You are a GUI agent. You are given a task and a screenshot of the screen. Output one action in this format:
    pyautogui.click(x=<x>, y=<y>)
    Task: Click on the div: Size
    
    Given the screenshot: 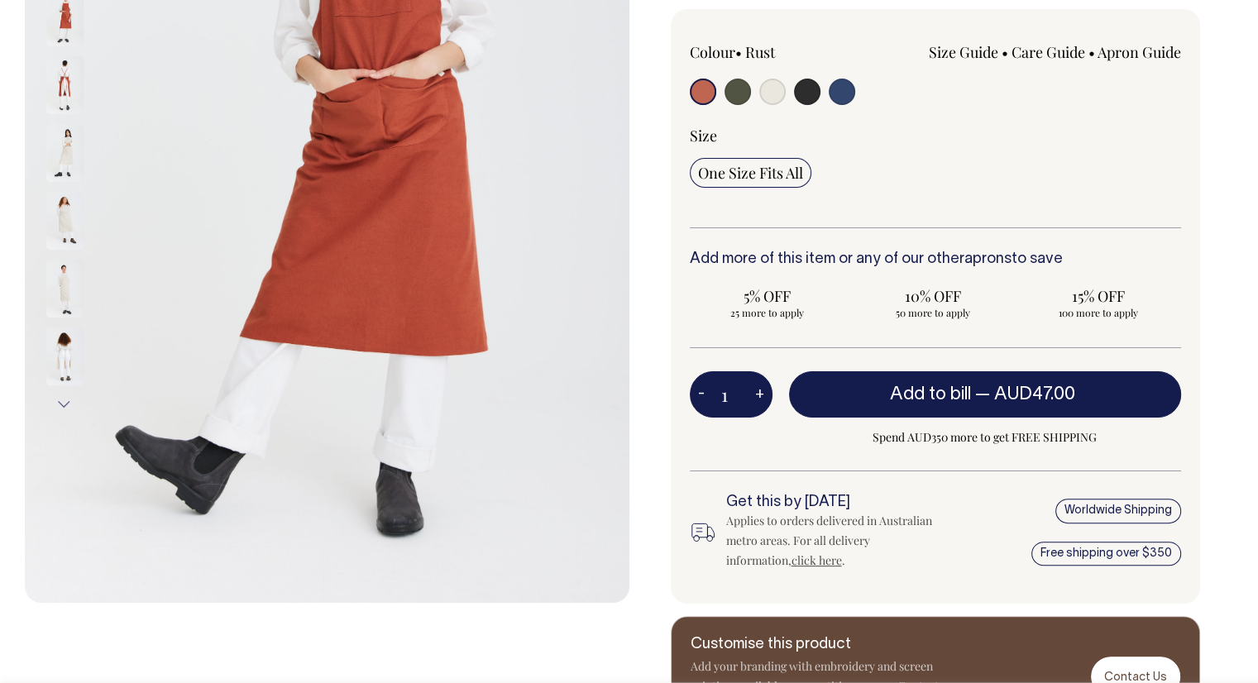 What is the action you would take?
    pyautogui.click(x=935, y=136)
    